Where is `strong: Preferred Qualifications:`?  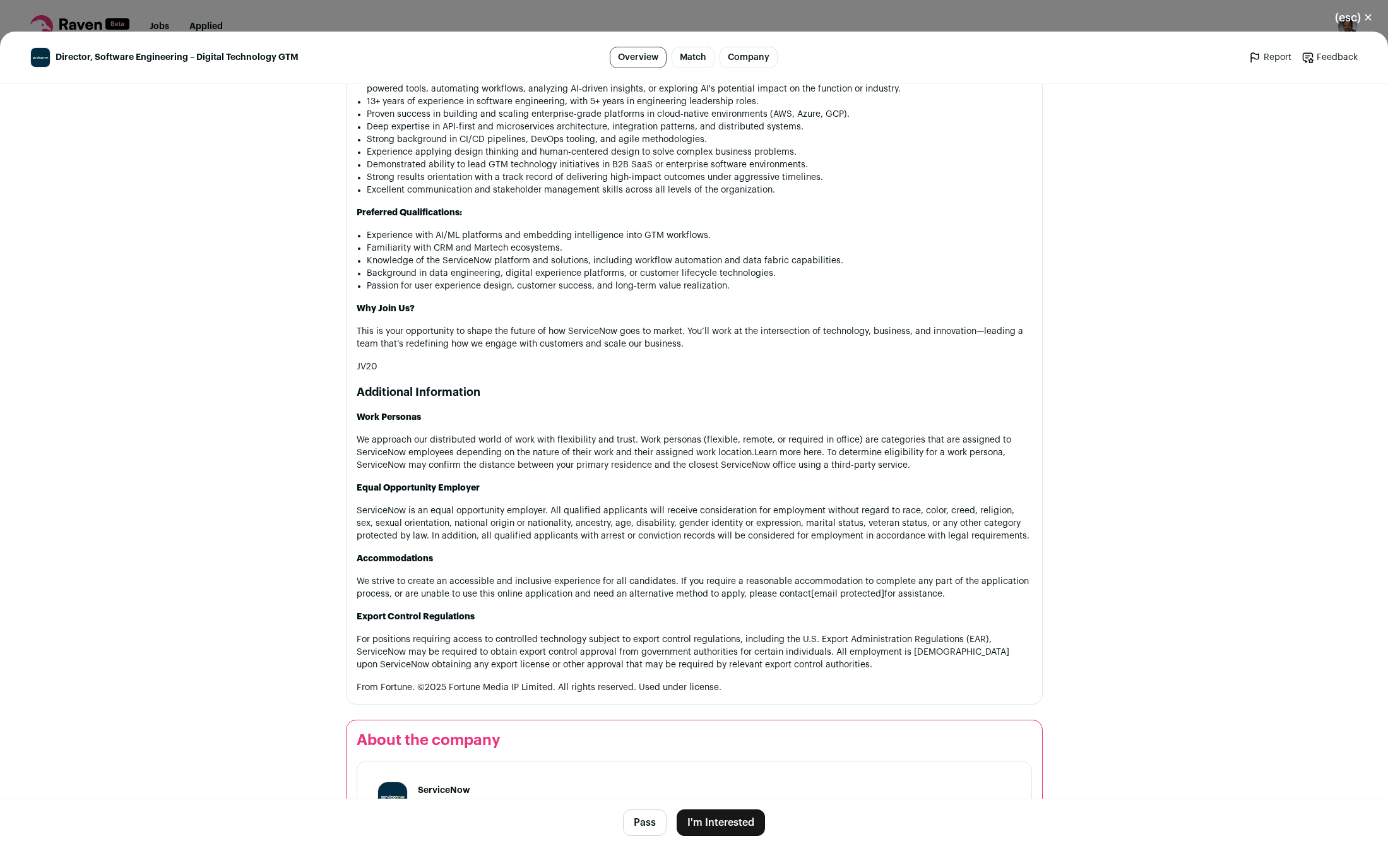
strong: Preferred Qualifications: is located at coordinates (409, 213).